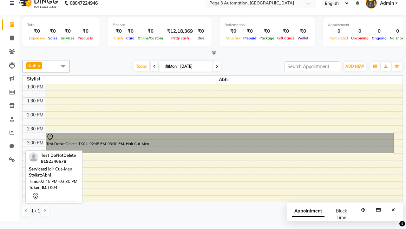 This screenshot has height=229, width=406. I want to click on div: Abhi, so click(54, 175).